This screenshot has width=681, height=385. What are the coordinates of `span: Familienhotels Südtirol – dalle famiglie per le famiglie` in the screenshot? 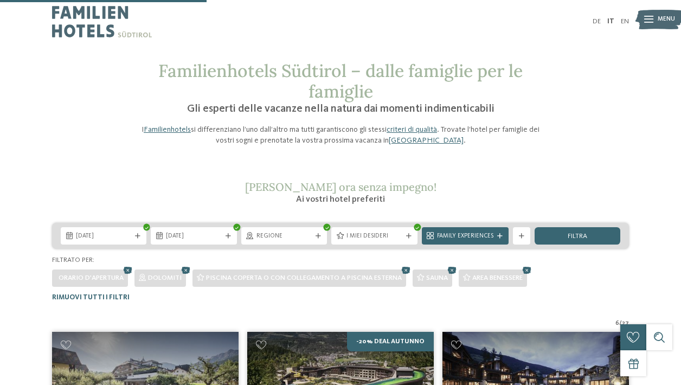 It's located at (340, 81).